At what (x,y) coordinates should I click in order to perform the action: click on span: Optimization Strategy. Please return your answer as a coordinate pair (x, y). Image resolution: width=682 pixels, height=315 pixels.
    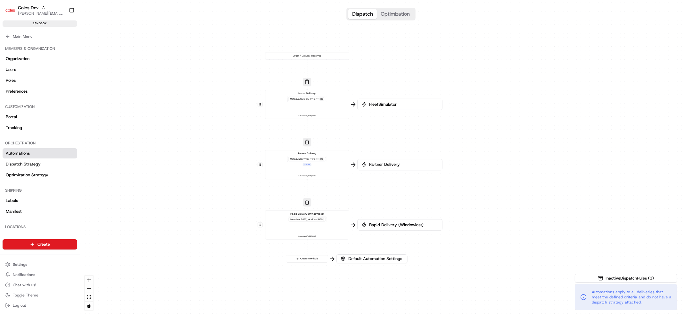
    Looking at the image, I should click on (27, 175).